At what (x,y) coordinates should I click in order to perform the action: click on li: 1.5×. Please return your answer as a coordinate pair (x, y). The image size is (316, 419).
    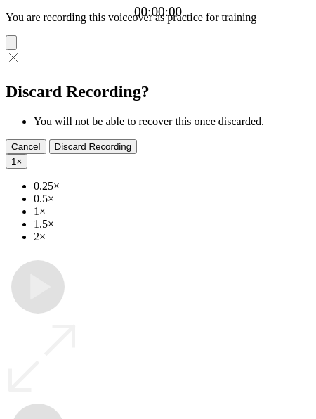
    Looking at the image, I should click on (172, 224).